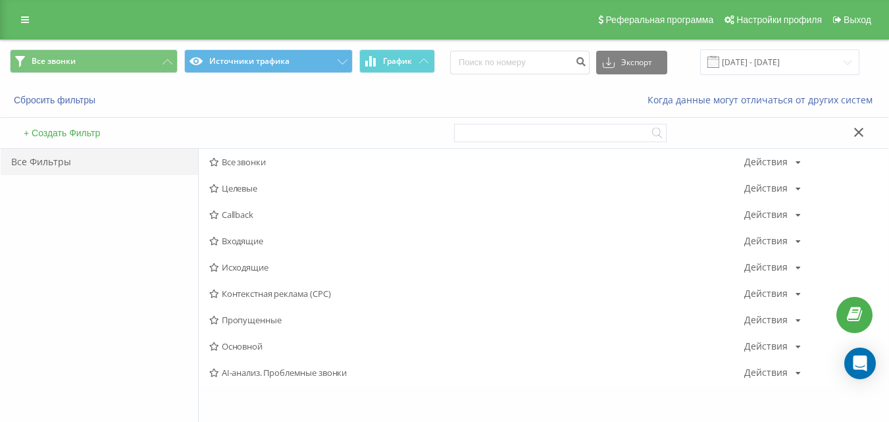  I want to click on span: Настройки профиля, so click(779, 20).